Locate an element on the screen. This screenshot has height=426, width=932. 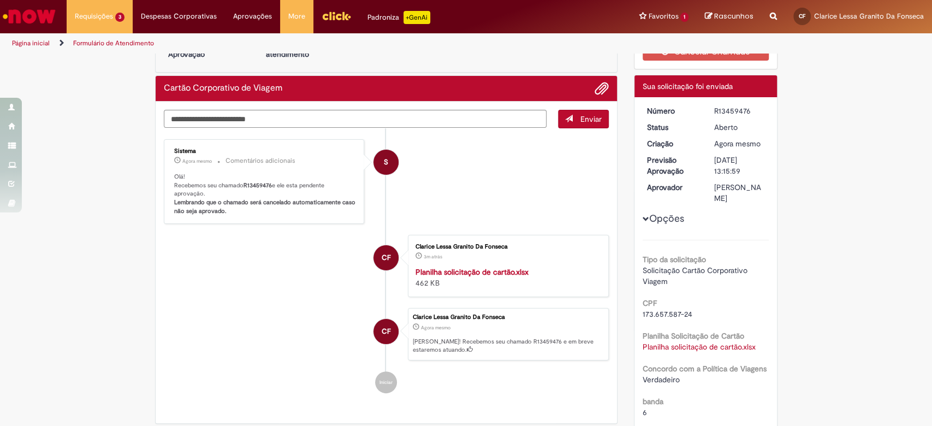
dt: Aprovador is located at coordinates (672, 187).